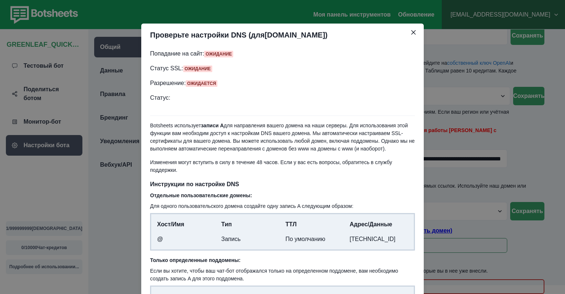 The width and height of the screenshot is (565, 294). Describe the element at coordinates (314, 239) in the screenshot. I see `p: По умолчанию` at that location.